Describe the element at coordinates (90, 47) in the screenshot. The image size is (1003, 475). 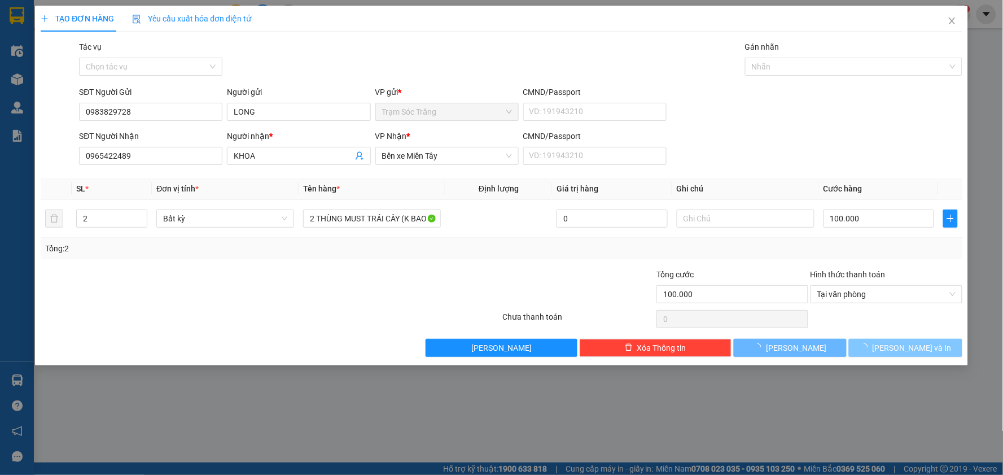
I see `label: Tác vụ` at that location.